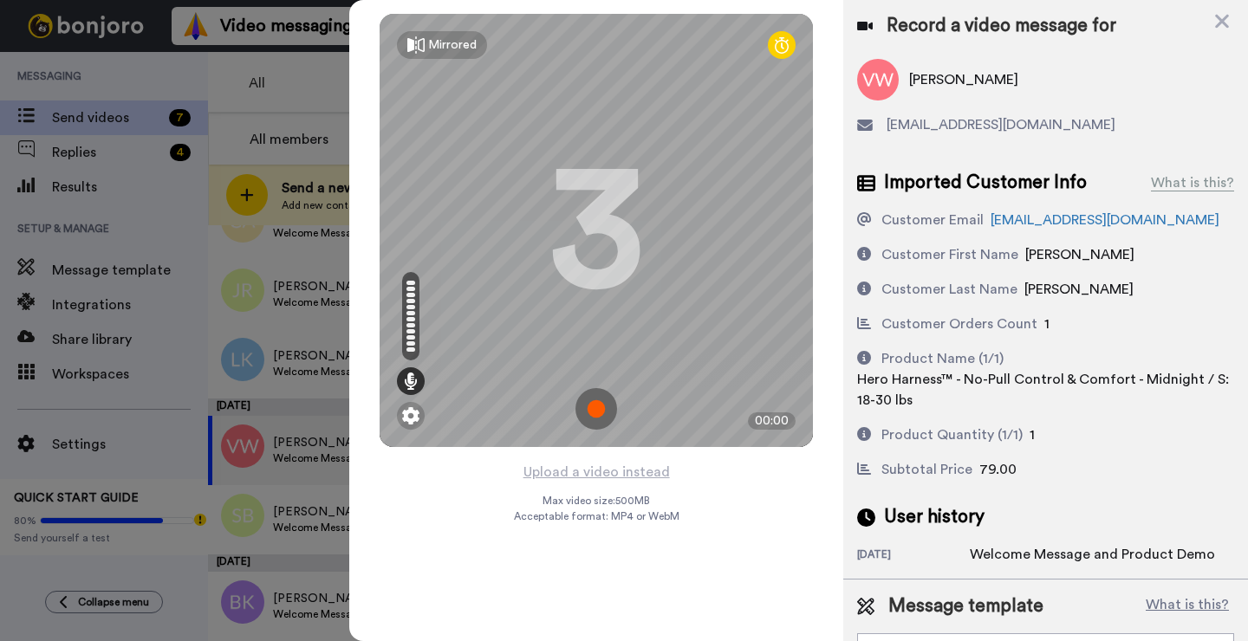 The image size is (1248, 641). I want to click on div: Customer First Name, so click(950, 255).